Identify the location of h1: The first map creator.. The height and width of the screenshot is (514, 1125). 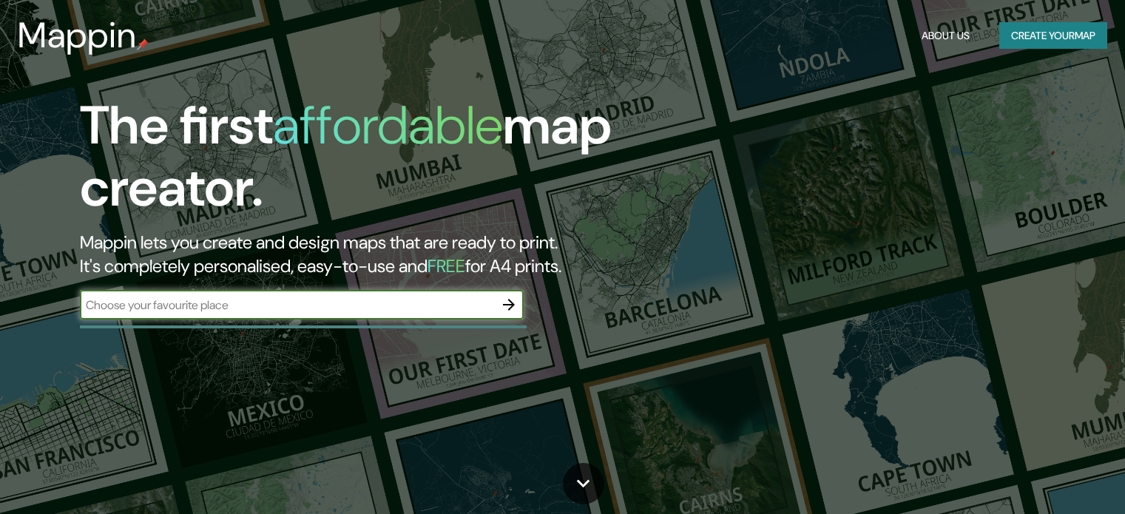
(361, 163).